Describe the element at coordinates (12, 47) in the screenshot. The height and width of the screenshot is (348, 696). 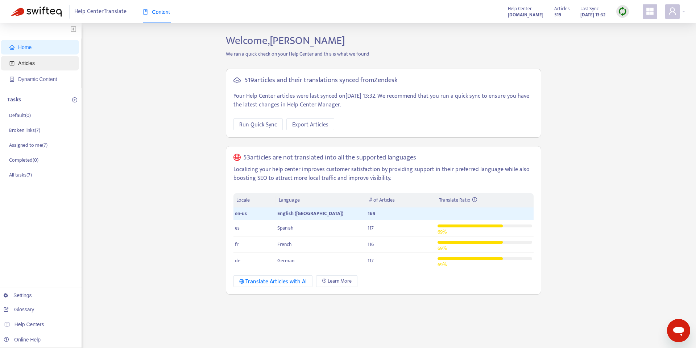
I see `span: home` at that location.